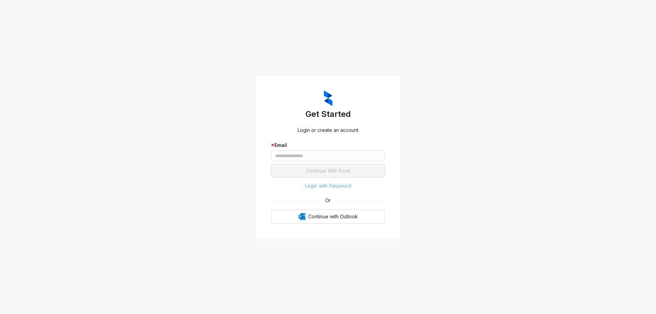 The height and width of the screenshot is (314, 656). I want to click on span: Login with Password, so click(328, 186).